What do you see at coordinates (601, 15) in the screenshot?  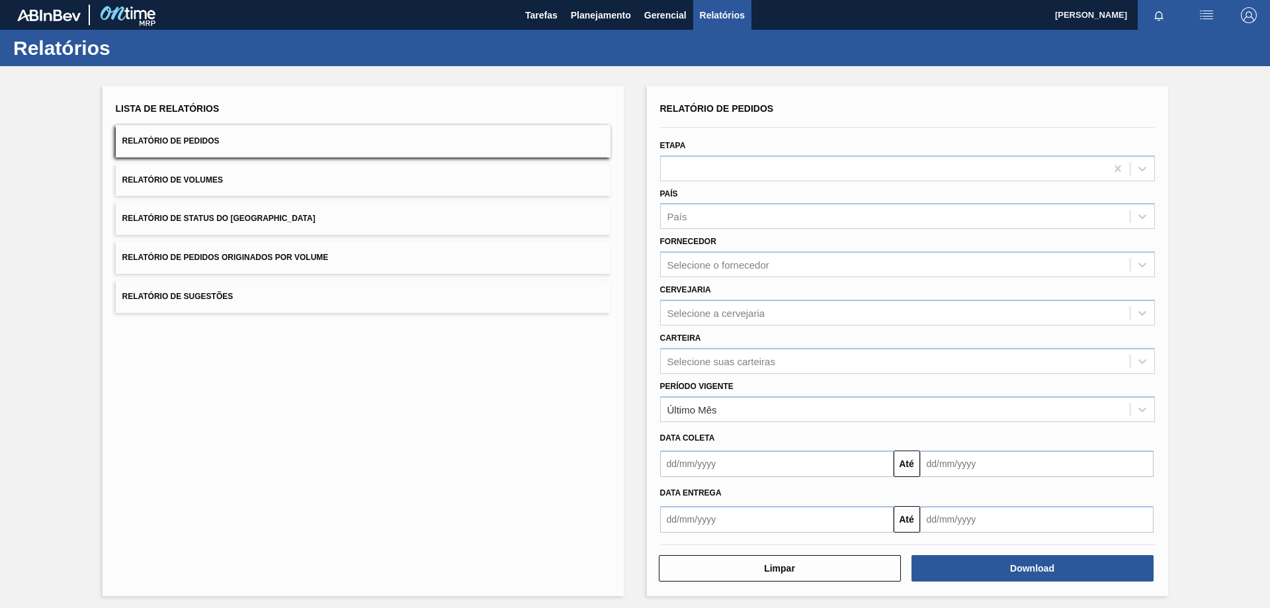 I see `span: Planejamento` at bounding box center [601, 15].